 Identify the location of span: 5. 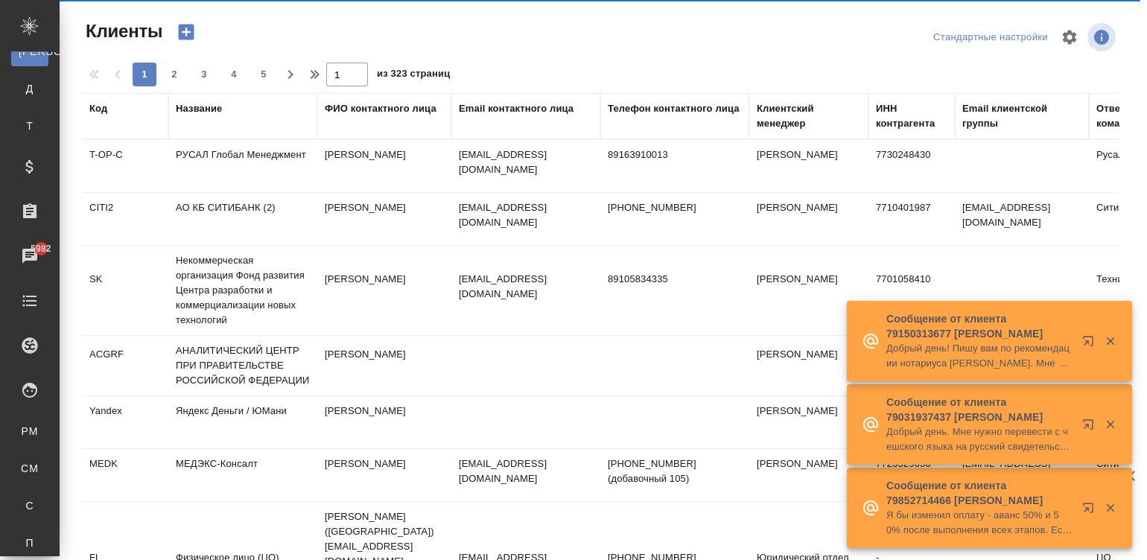
(264, 74).